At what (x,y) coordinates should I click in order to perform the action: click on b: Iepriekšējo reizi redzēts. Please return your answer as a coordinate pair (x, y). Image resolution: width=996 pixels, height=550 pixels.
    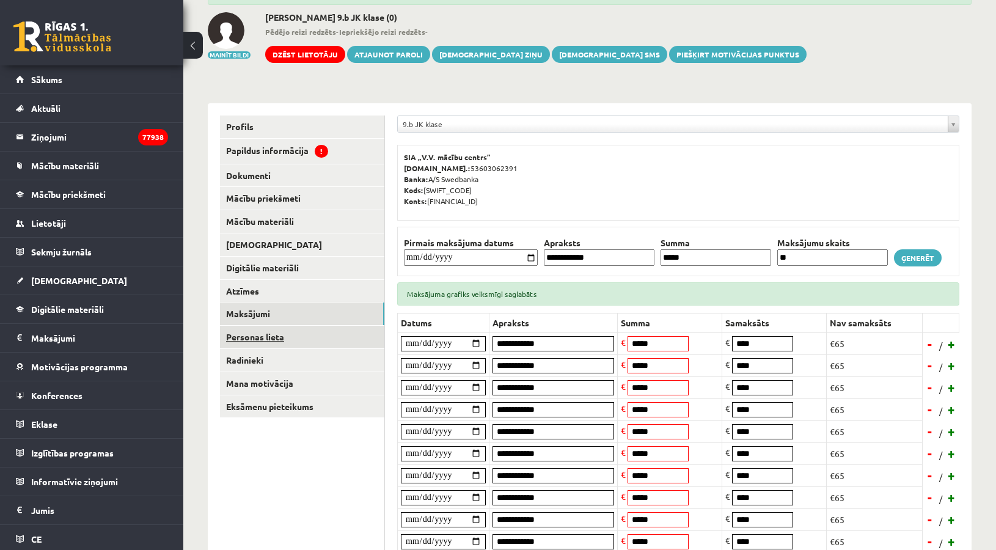
    Looking at the image, I should click on (382, 32).